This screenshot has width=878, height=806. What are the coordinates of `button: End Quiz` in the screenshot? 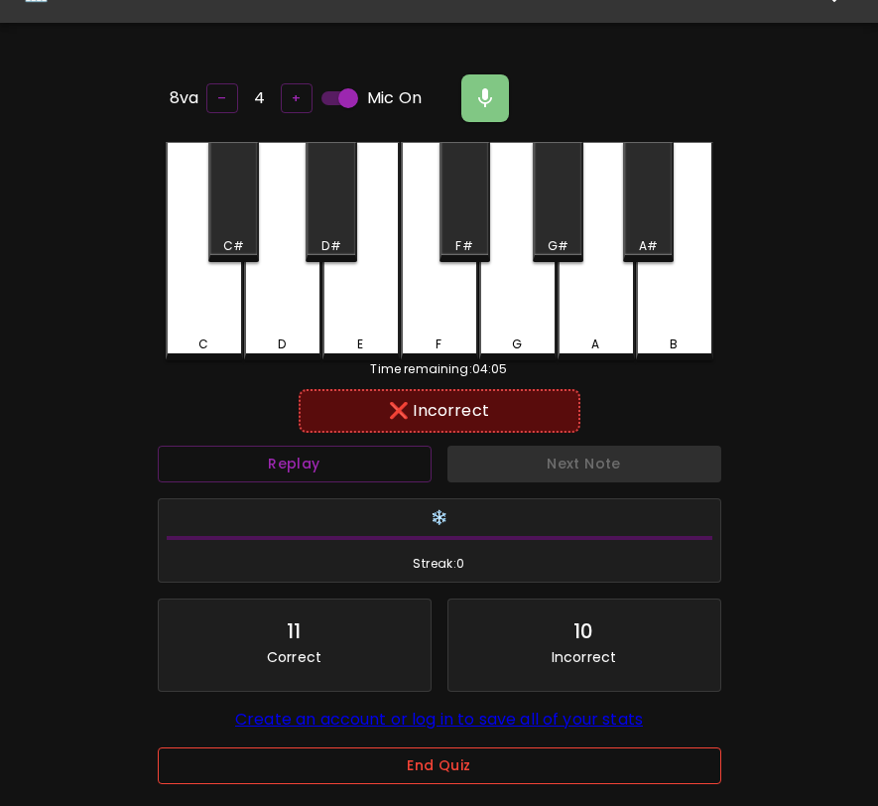 It's located at (440, 765).